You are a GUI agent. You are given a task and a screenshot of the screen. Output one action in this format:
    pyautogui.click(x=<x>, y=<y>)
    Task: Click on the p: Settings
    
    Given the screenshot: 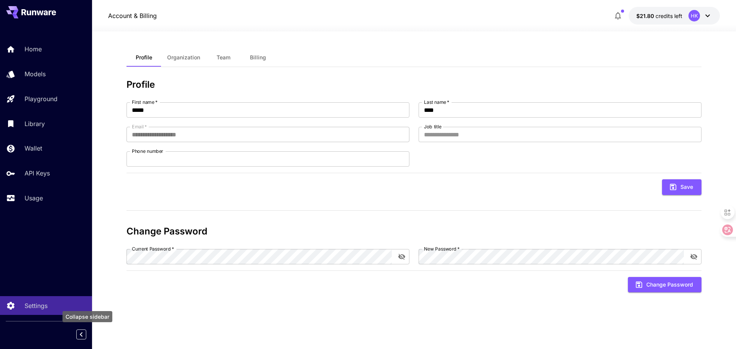 What is the action you would take?
    pyautogui.click(x=36, y=306)
    